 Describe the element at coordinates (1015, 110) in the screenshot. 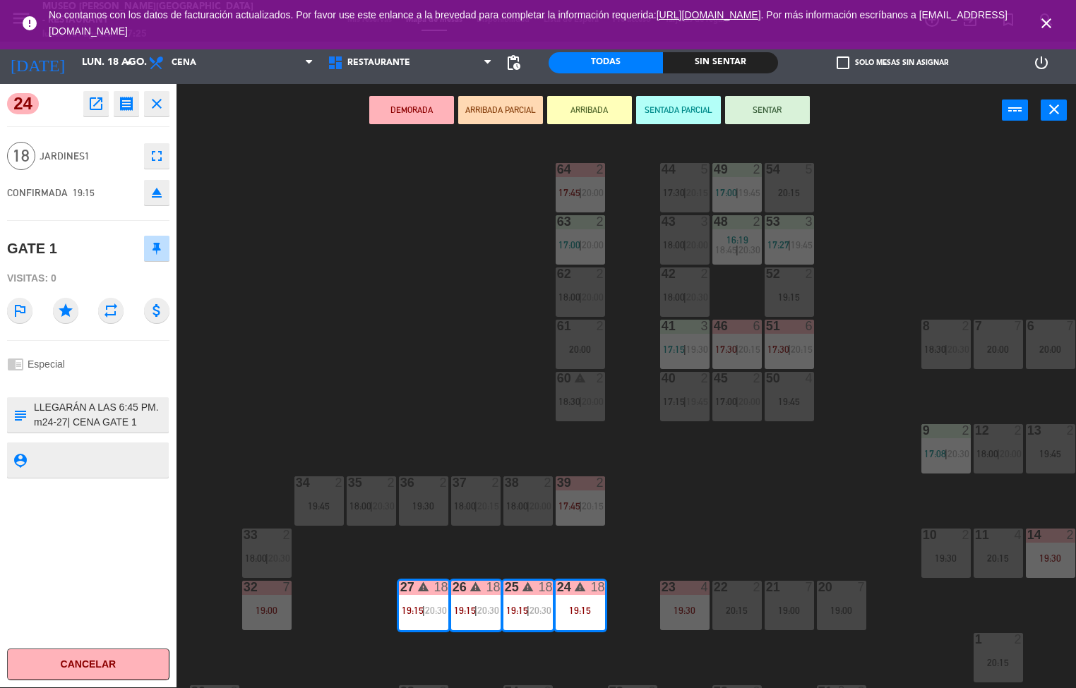

I see `button: power_input` at that location.